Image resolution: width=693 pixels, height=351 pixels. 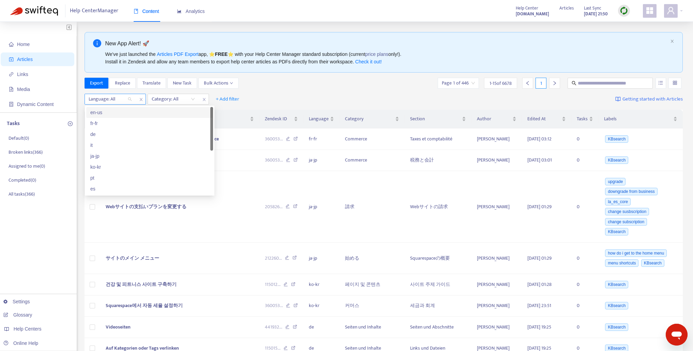 What do you see at coordinates (541, 83) in the screenshot?
I see `div: 1` at bounding box center [541, 83].